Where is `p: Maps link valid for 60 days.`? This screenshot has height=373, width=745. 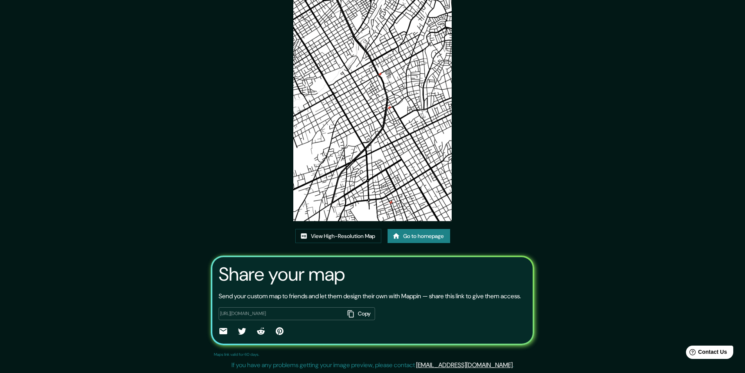 p: Maps link valid for 60 days. is located at coordinates (237, 354).